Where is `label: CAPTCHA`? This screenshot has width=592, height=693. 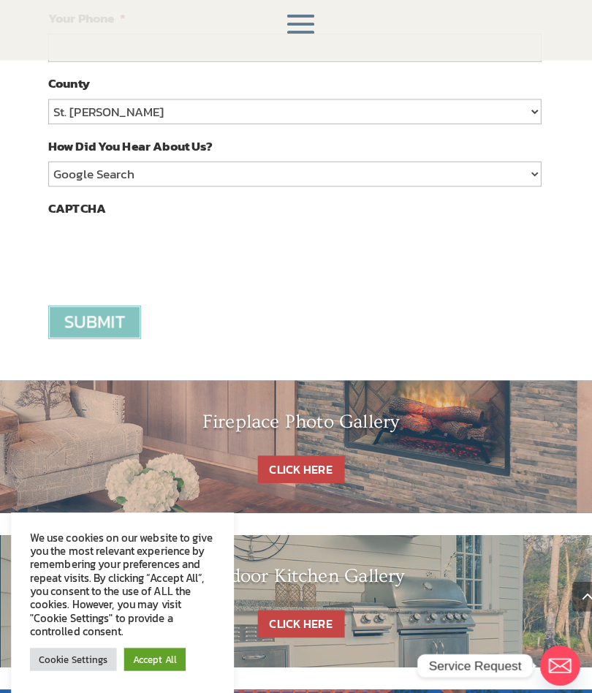 label: CAPTCHA is located at coordinates (76, 205).